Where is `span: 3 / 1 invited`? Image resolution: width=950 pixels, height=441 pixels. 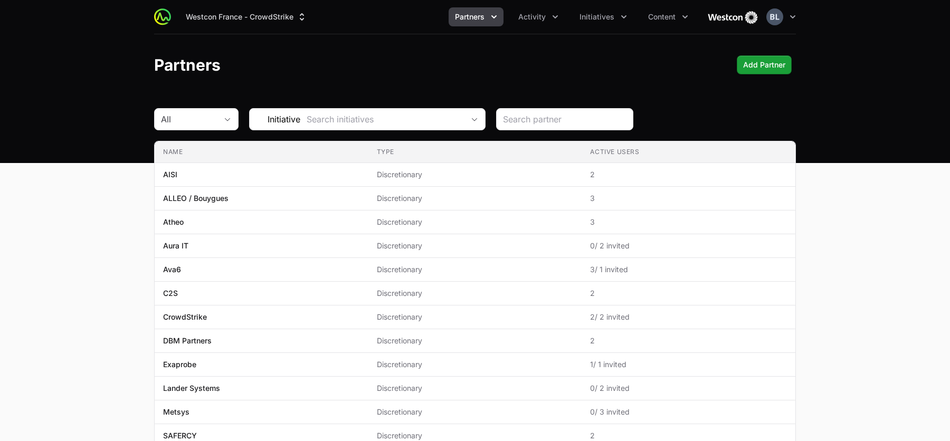
span: 3 / 1 invited is located at coordinates (688, 270).